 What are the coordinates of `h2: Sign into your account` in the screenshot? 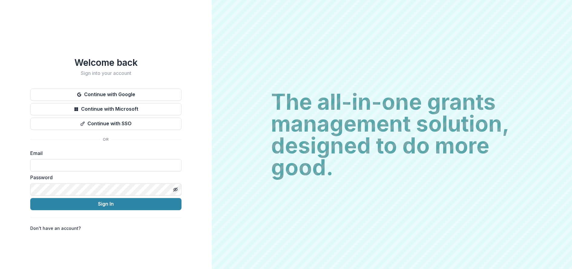 It's located at (106, 73).